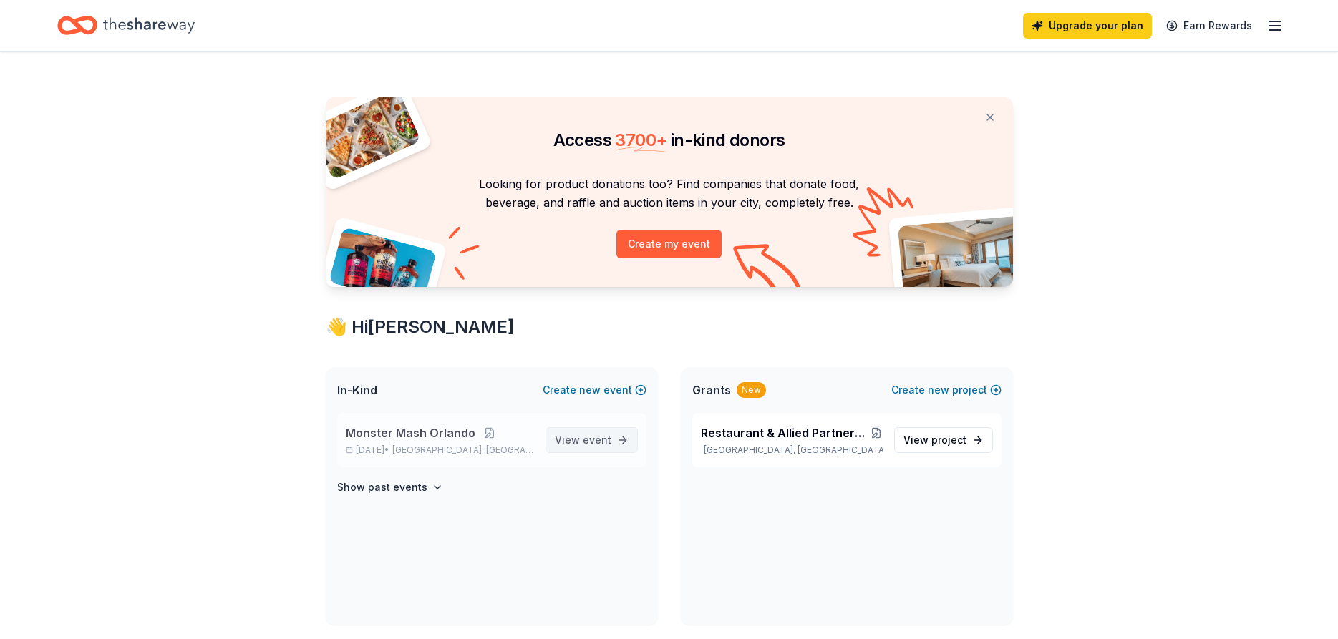 The height and width of the screenshot is (639, 1338). Describe the element at coordinates (357, 390) in the screenshot. I see `span: In-Kind` at that location.